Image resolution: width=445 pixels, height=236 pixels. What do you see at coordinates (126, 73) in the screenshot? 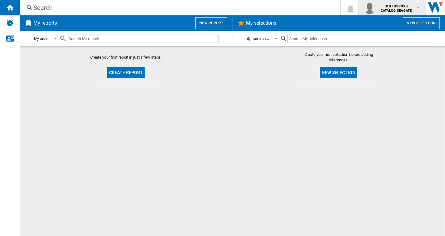
I see `button: Create report` at bounding box center [126, 73].